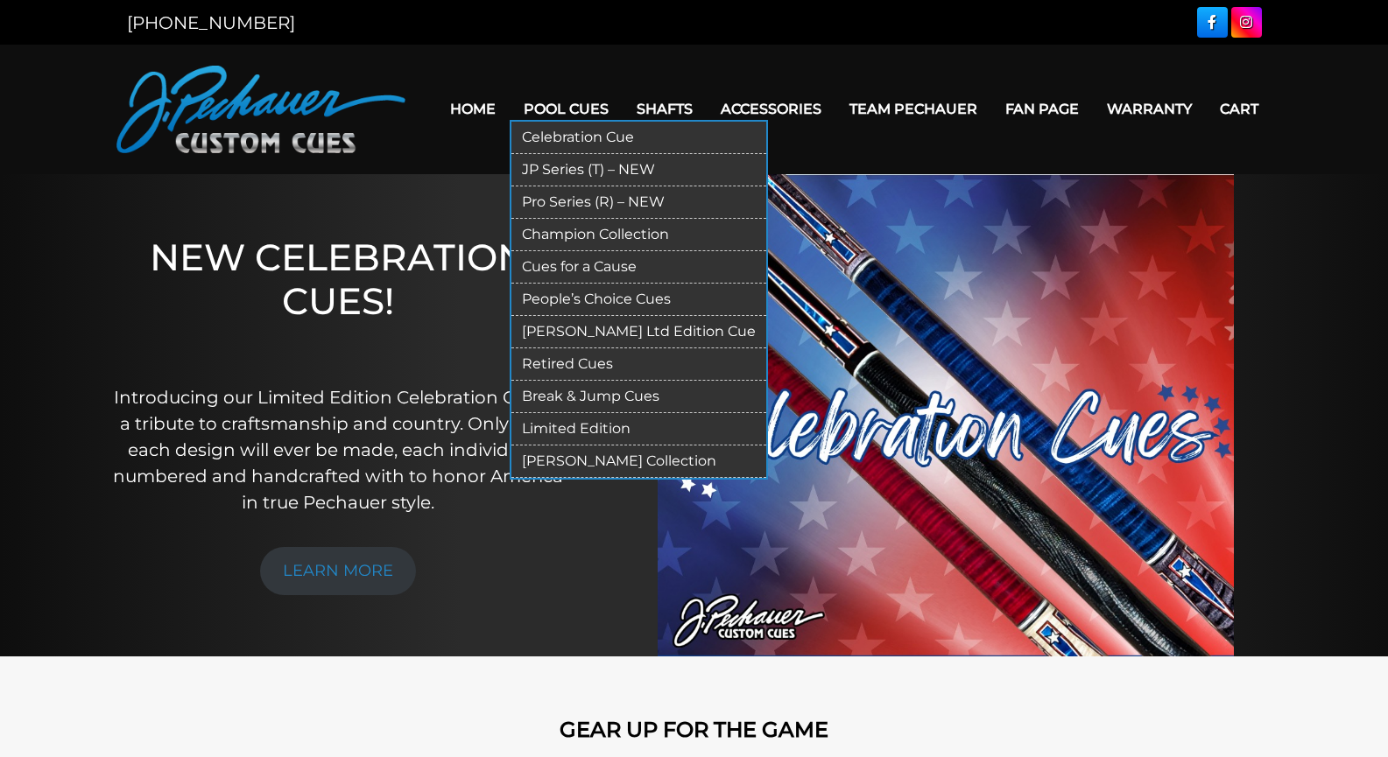 The width and height of the screenshot is (1388, 757). I want to click on a: Team Pechauer, so click(913, 109).